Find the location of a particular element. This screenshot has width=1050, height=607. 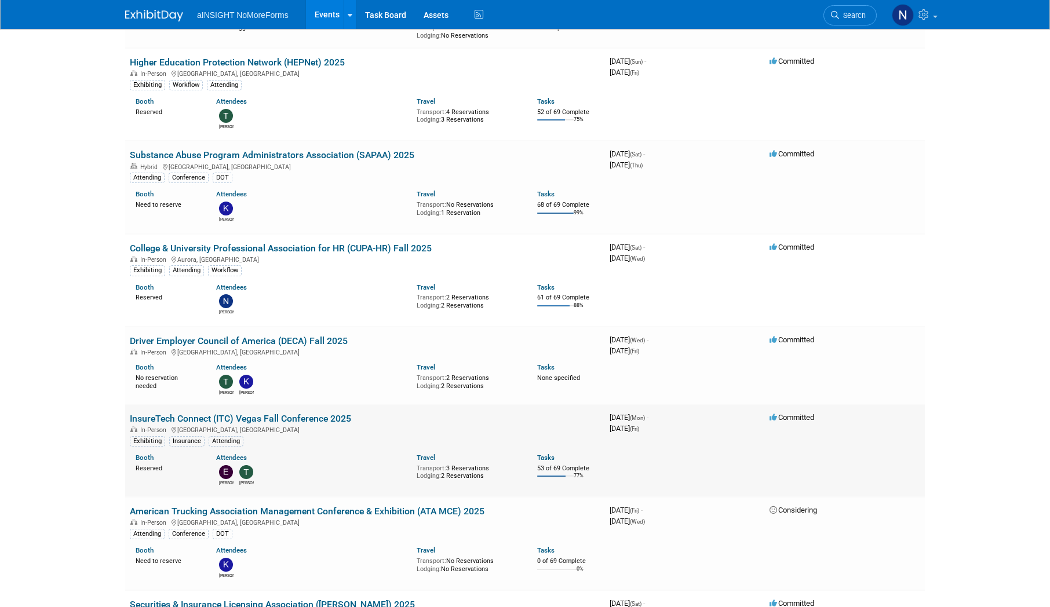

span: (Sat) is located at coordinates (636, 248).